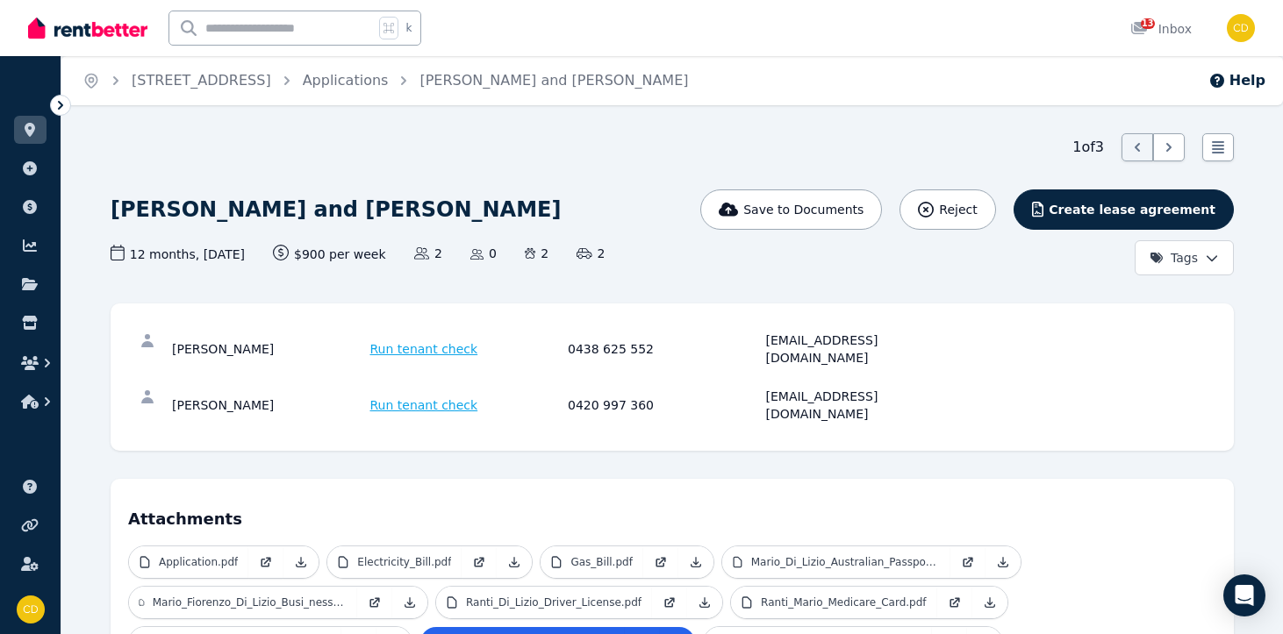  I want to click on p: Mario_Fiorenzo_Di_Lizio_Busi_nessCheqAcctPlus_043685855_31.pdf, so click(249, 603).